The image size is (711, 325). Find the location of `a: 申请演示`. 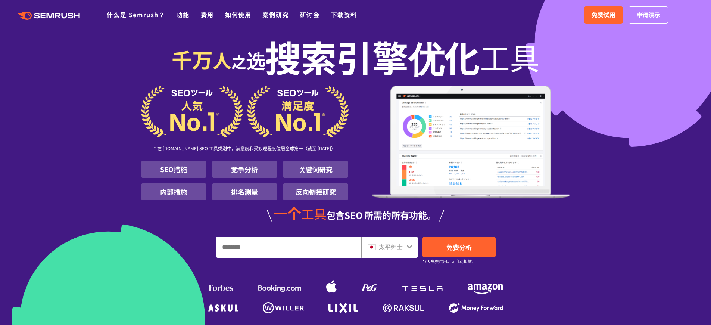

a: 申请演示 is located at coordinates (648, 15).